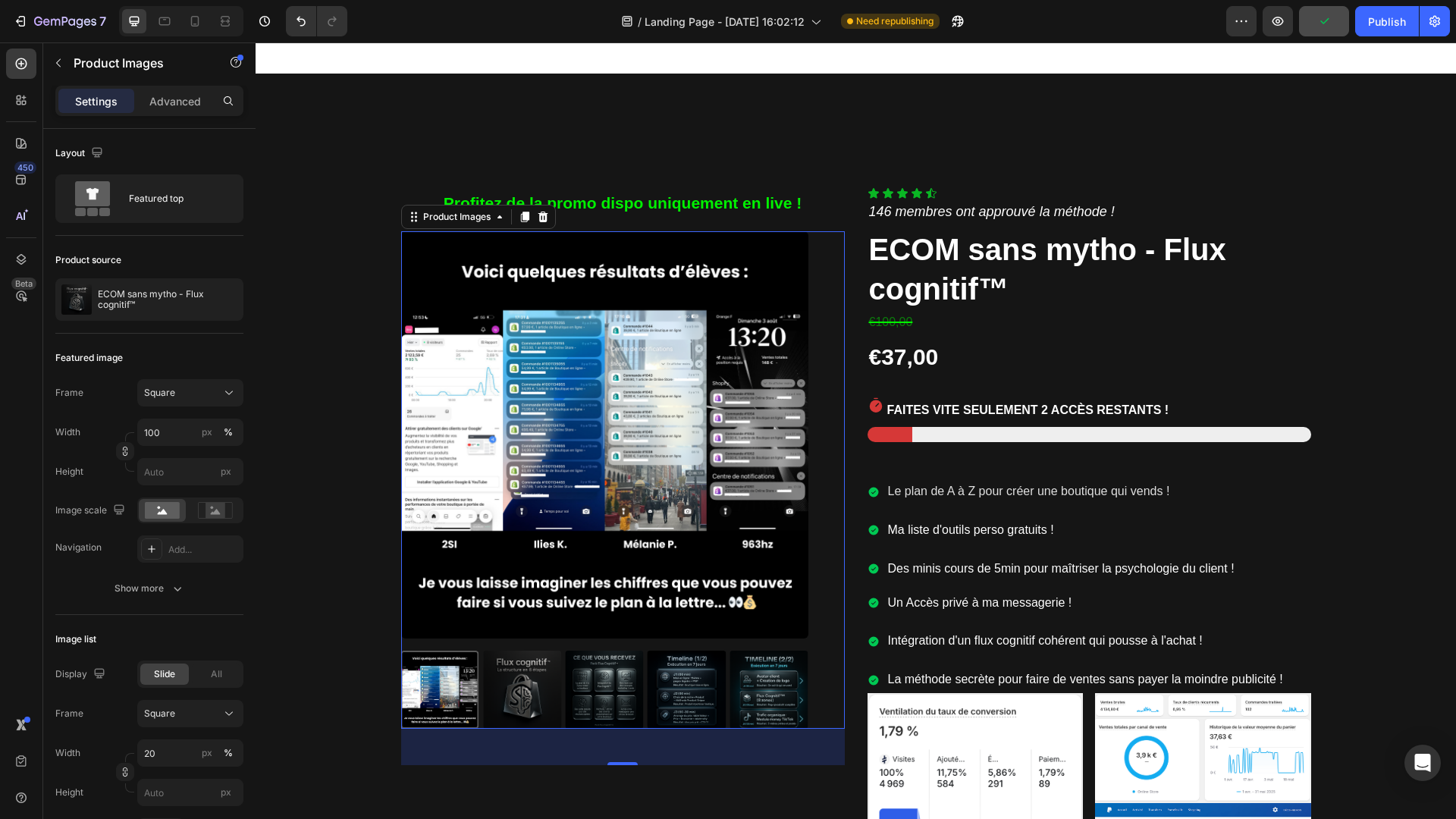  Describe the element at coordinates (947, 718) in the screenshot. I see `img: gempages_569613225058895072-08daaa8d-6945-4ba3-adf5-ff1e83ee63b9.png` at that location.